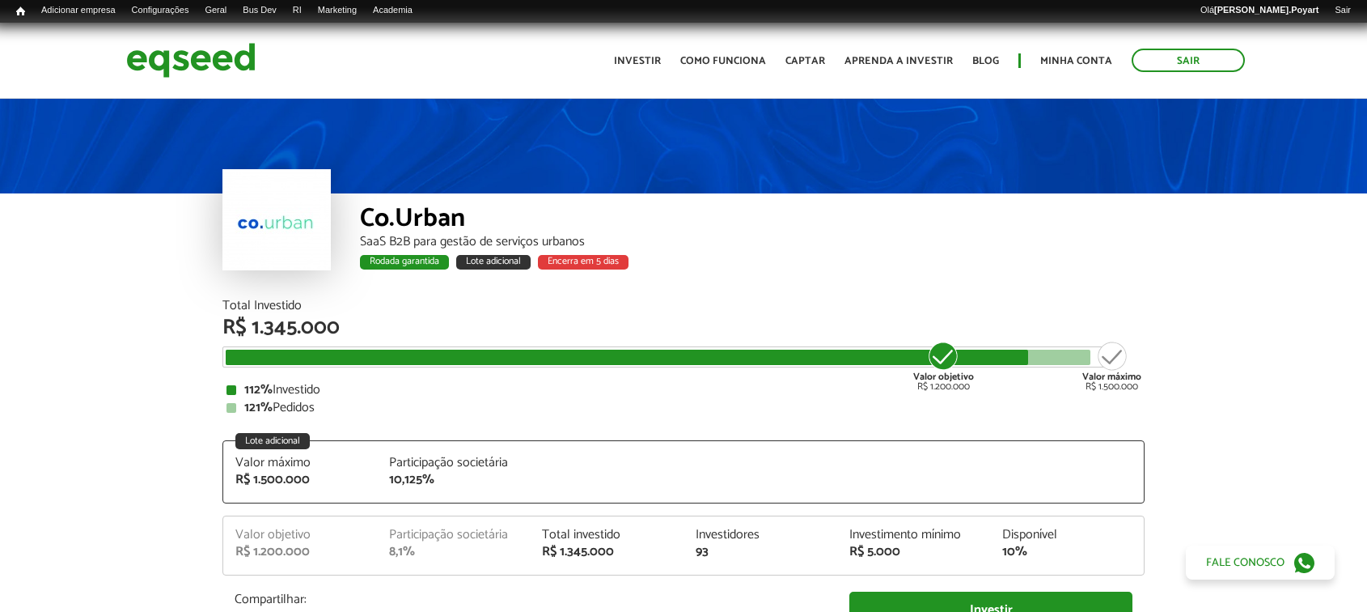  Describe the element at coordinates (1067, 552) in the screenshot. I see `div: 10%` at that location.